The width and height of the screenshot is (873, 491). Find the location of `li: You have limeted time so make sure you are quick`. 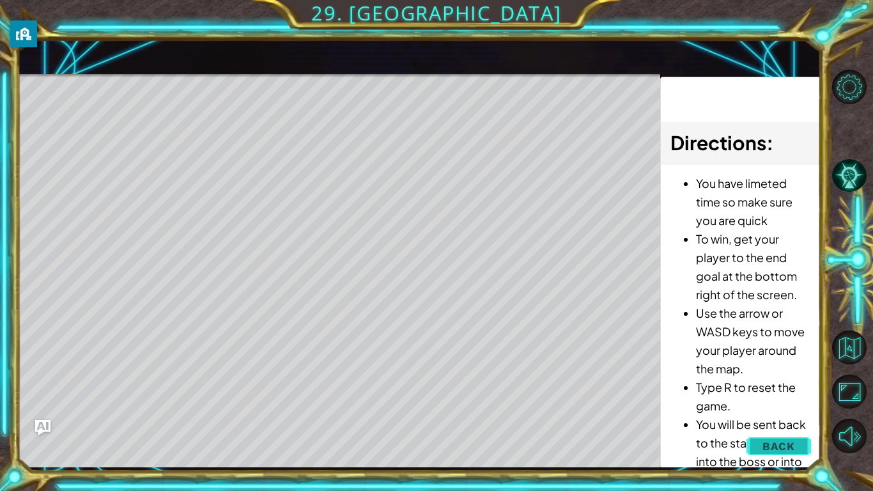

li: You have limeted time so make sure you are quick is located at coordinates (753, 201).